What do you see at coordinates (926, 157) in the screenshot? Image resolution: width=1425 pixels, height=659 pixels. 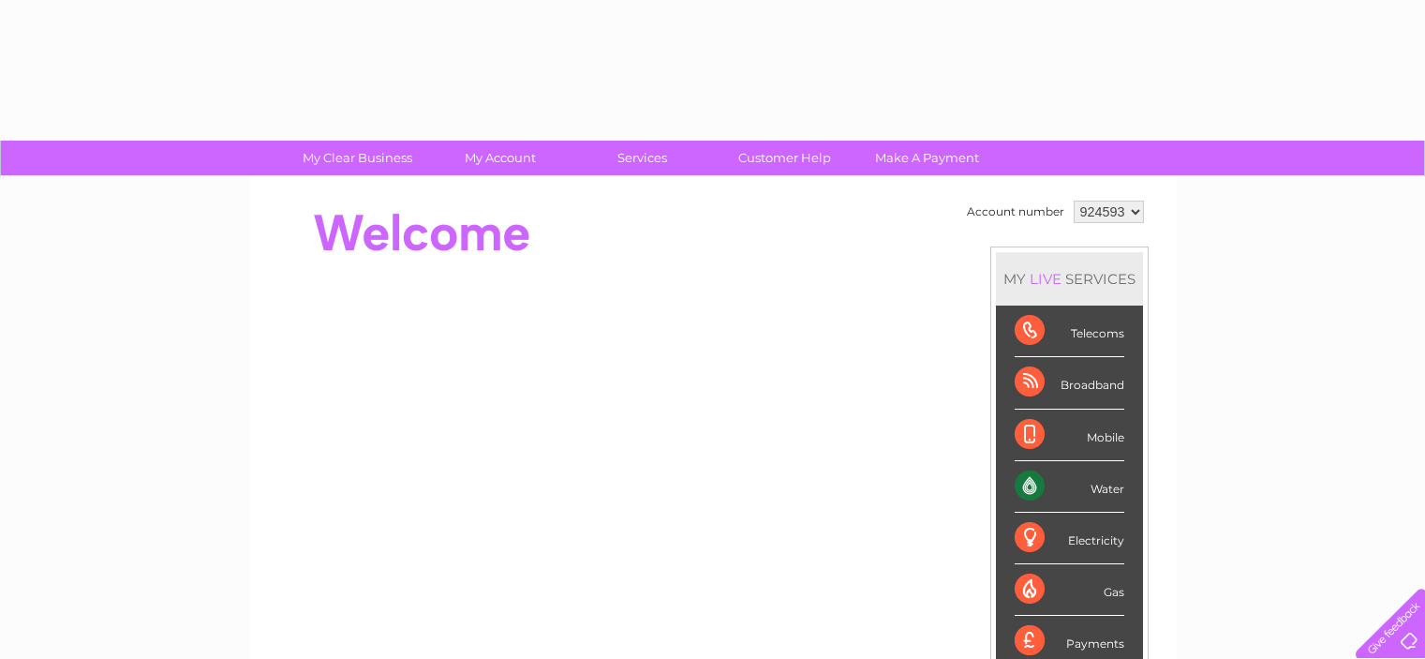 I see `a: Make A Payment` at bounding box center [926, 157].